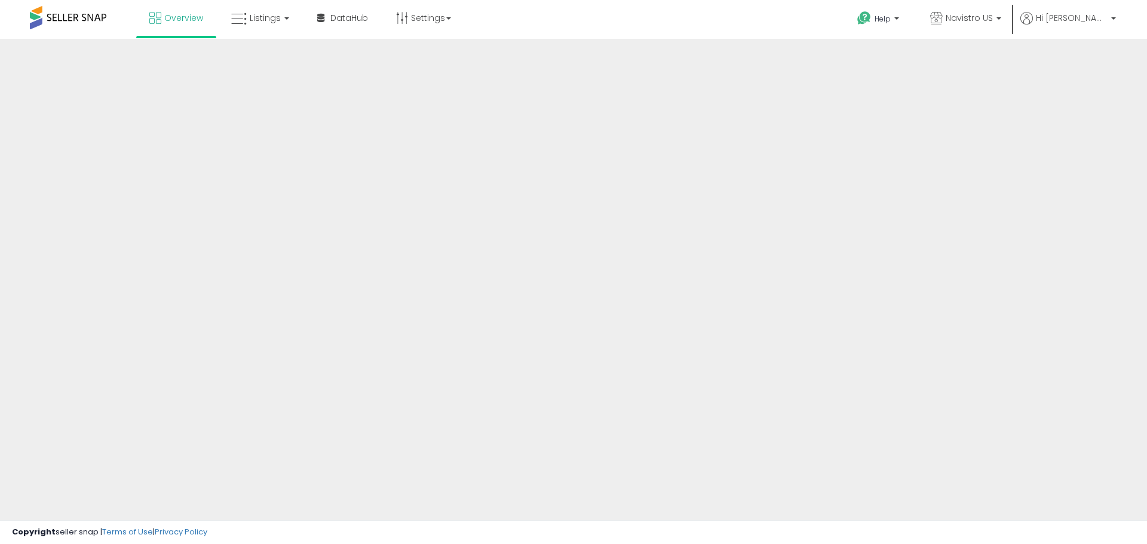 The height and width of the screenshot is (544, 1147). Describe the element at coordinates (879, 20) in the screenshot. I see `a: Help` at that location.